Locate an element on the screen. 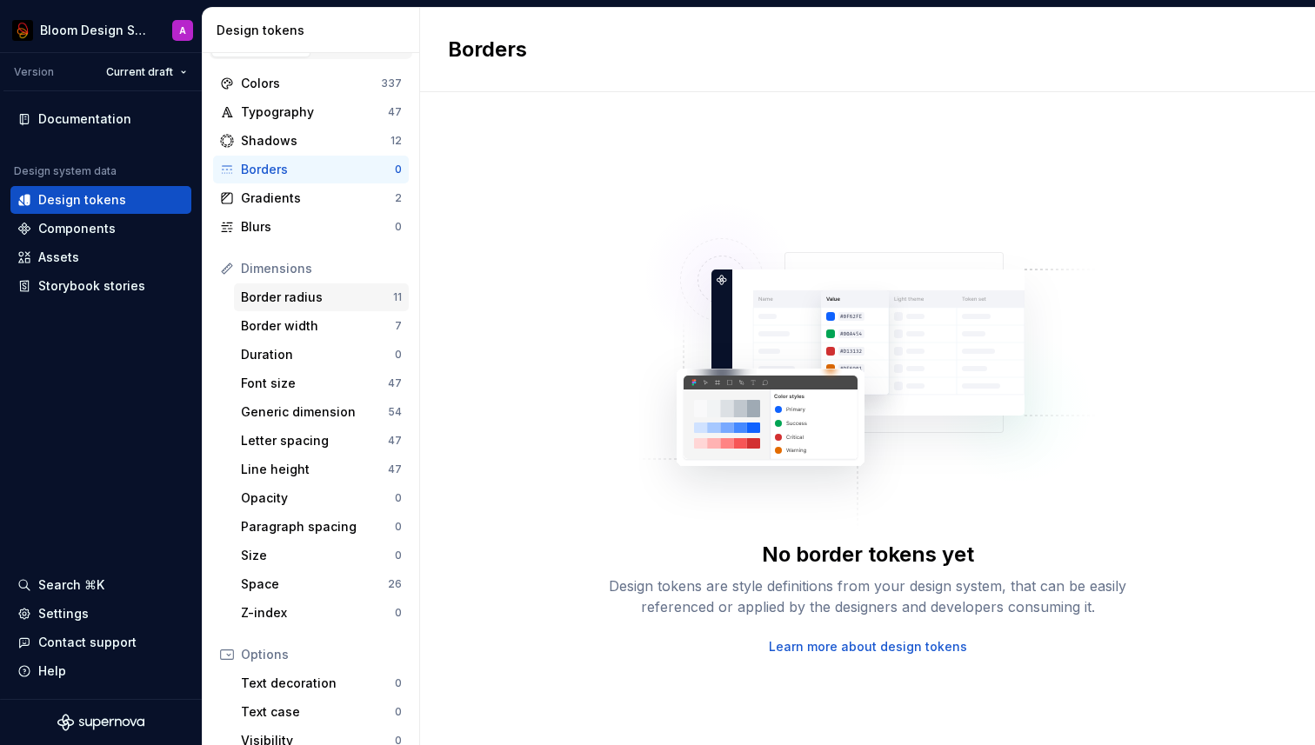 Image resolution: width=1315 pixels, height=745 pixels. div: 7 is located at coordinates (398, 326).